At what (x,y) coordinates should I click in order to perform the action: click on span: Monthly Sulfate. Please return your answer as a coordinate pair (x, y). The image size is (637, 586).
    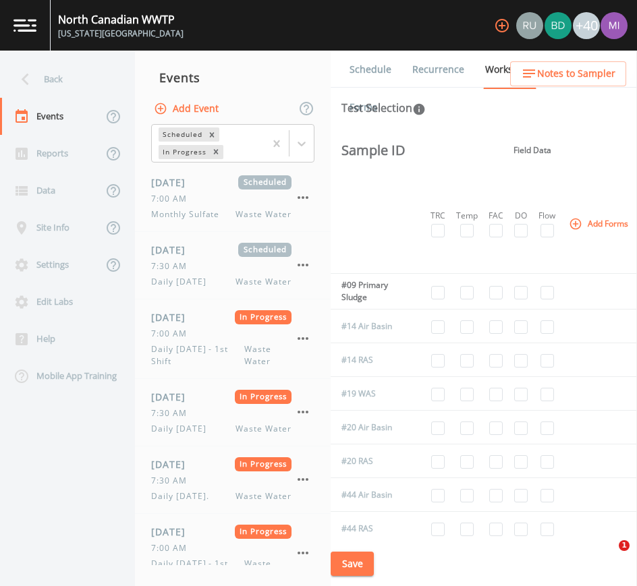
    Looking at the image, I should click on (189, 214).